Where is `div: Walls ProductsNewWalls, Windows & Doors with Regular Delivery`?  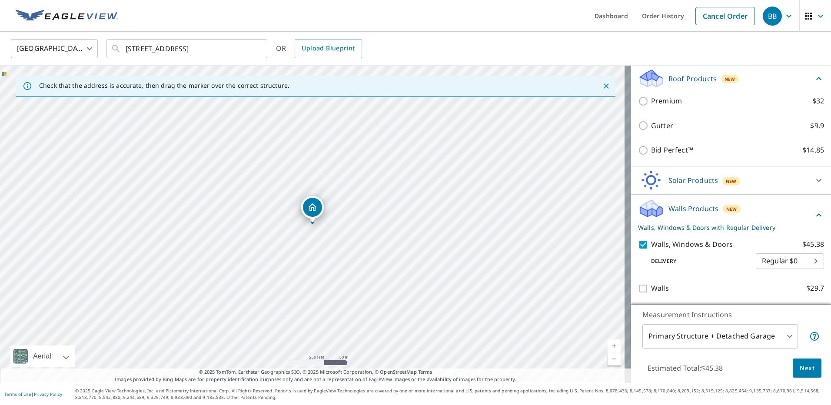 div: Walls ProductsNewWalls, Windows & Doors with Regular Delivery is located at coordinates (731, 215).